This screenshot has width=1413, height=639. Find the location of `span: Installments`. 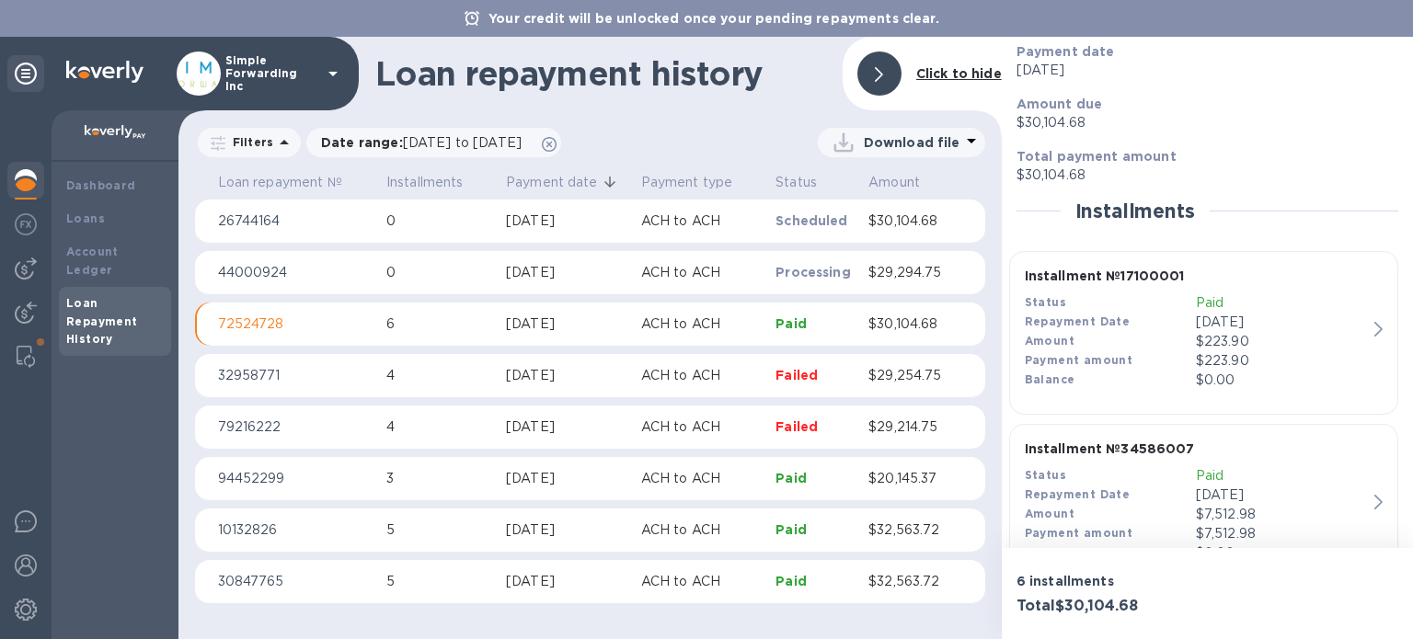

span: Installments is located at coordinates (437, 182).